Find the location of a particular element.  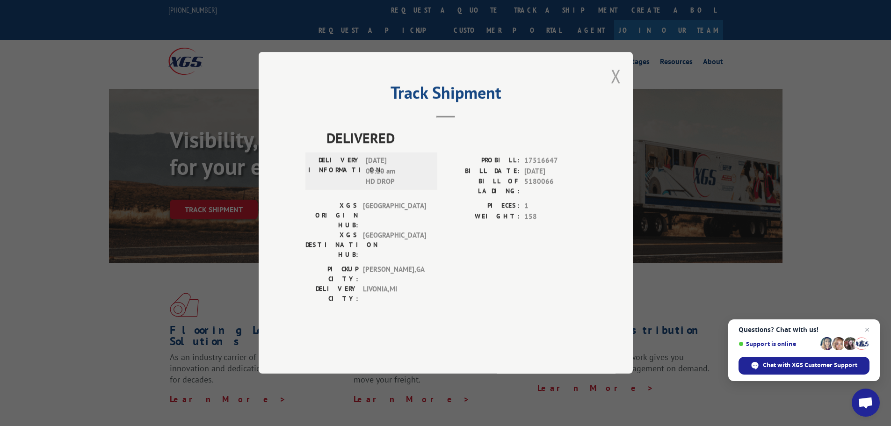

label: PIECES: is located at coordinates (483, 206).